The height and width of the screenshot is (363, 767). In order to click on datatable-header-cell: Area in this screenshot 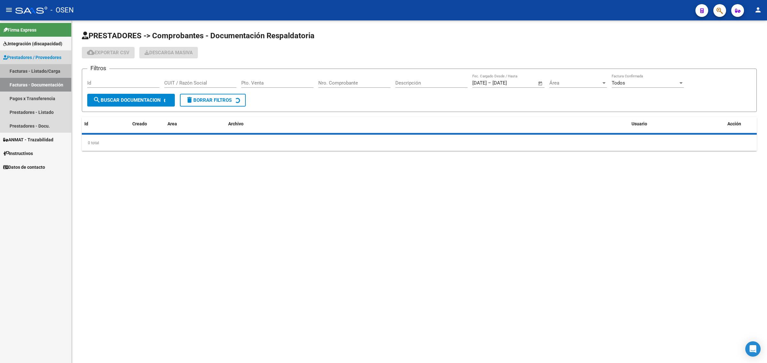, I will do `click(195, 124)`.